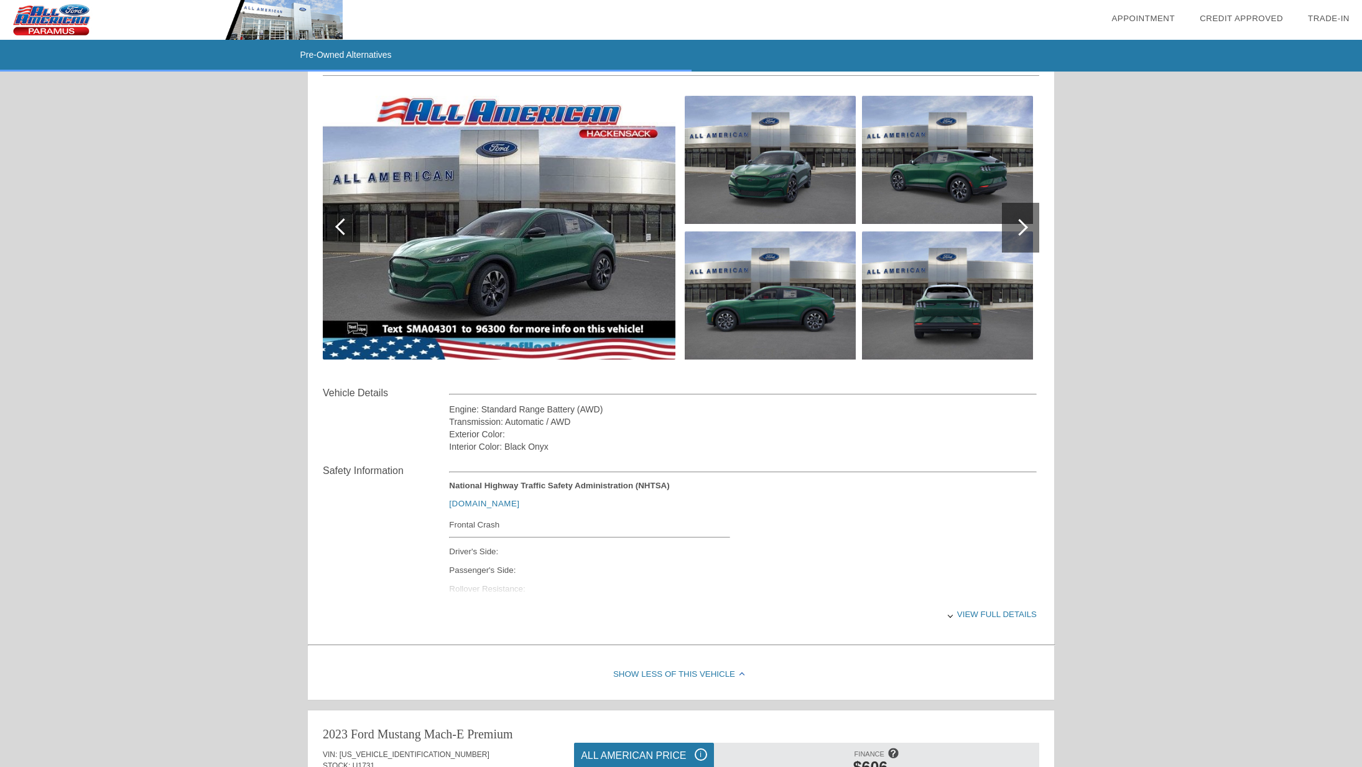 This screenshot has height=767, width=1362. I want to click on a: Credit Approved, so click(1242, 18).